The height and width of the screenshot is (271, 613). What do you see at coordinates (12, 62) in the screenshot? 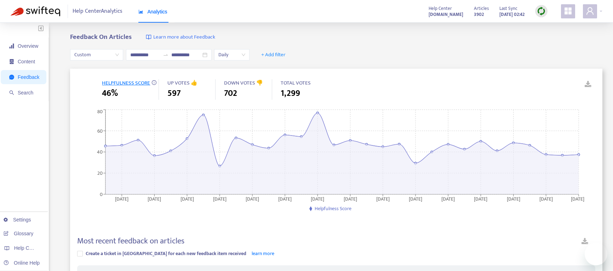
I see `span: container` at bounding box center [12, 62].